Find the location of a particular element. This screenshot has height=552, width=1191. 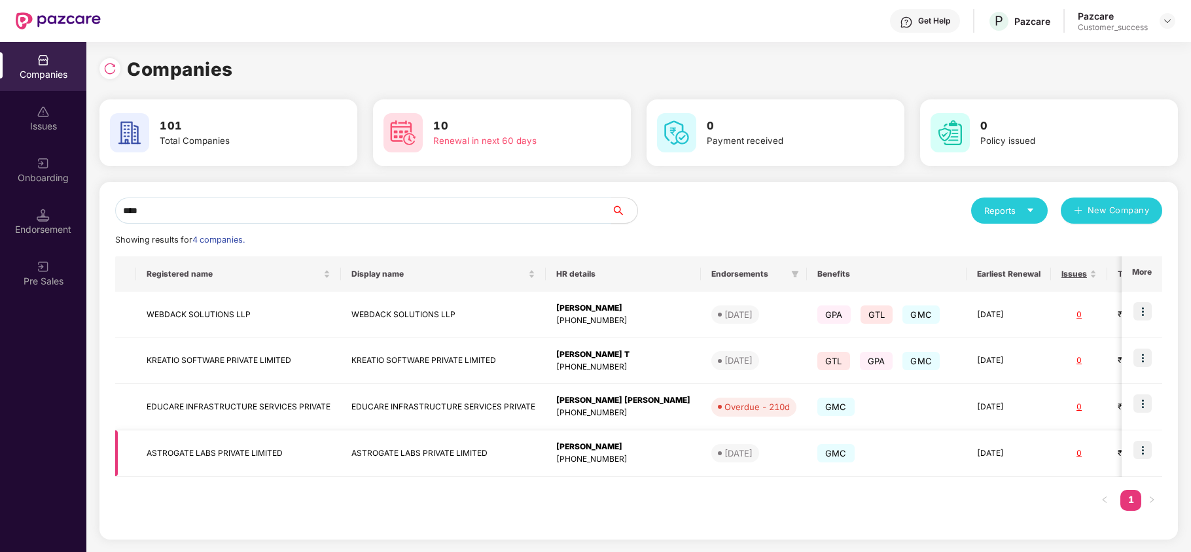

span: 4 companies. is located at coordinates (219, 239).